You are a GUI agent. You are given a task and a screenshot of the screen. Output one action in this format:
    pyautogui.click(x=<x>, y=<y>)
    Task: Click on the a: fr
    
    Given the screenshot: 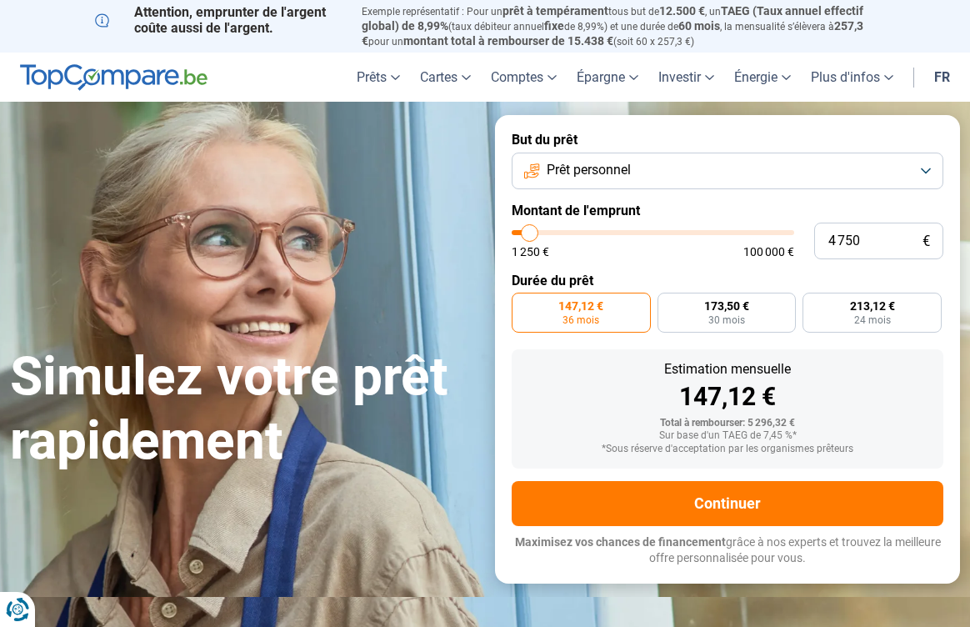 What is the action you would take?
    pyautogui.click(x=942, y=77)
    